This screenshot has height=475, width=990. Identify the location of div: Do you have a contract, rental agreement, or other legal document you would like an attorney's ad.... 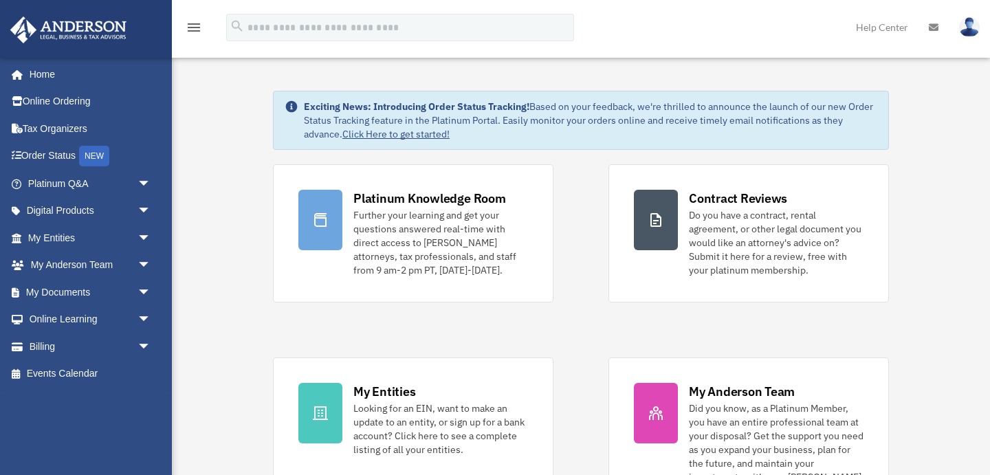
(776, 243).